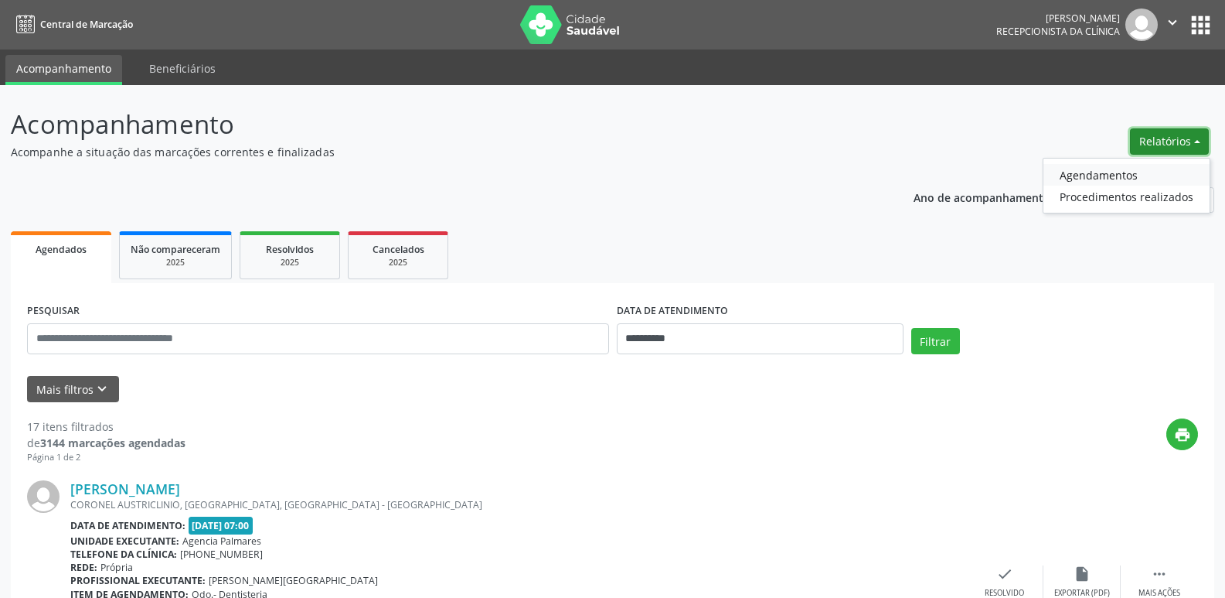 This screenshot has width=1225, height=598. What do you see at coordinates (106, 457) in the screenshot?
I see `div: Página 1 de 2` at bounding box center [106, 457].